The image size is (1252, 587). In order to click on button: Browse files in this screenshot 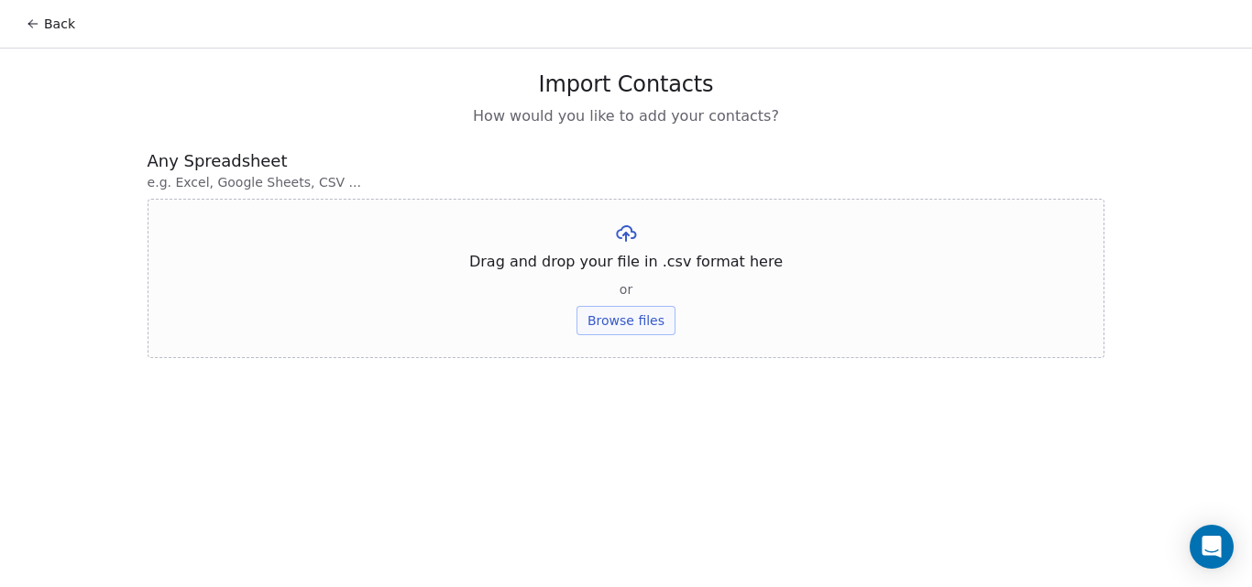, I will do `click(626, 321)`.